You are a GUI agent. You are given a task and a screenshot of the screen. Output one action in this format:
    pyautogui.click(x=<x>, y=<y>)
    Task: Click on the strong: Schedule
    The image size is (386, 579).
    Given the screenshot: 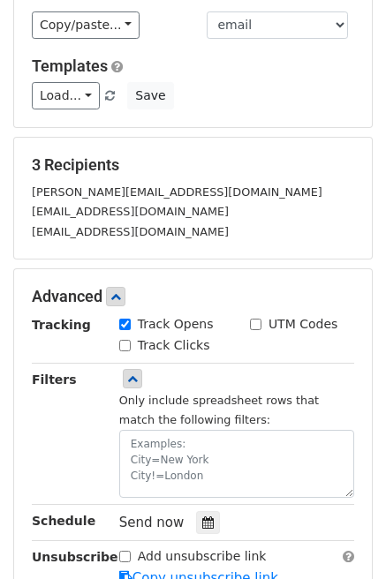 What is the action you would take?
    pyautogui.click(x=64, y=521)
    